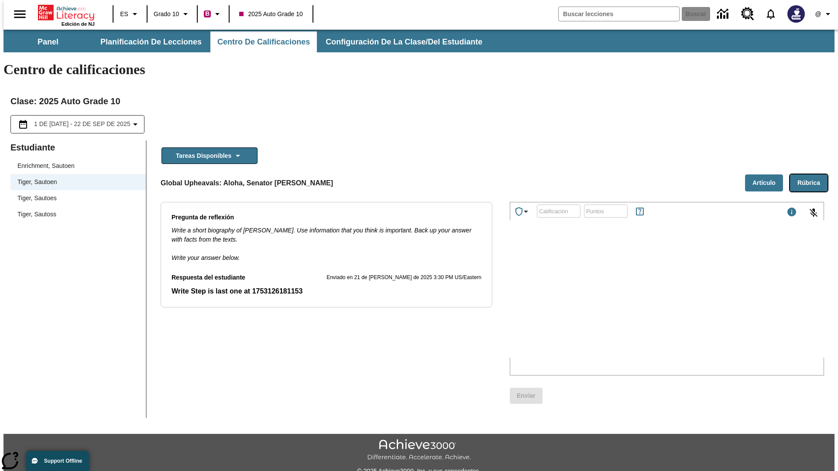 The image size is (838, 471). I want to click on button: Panel, so click(48, 42).